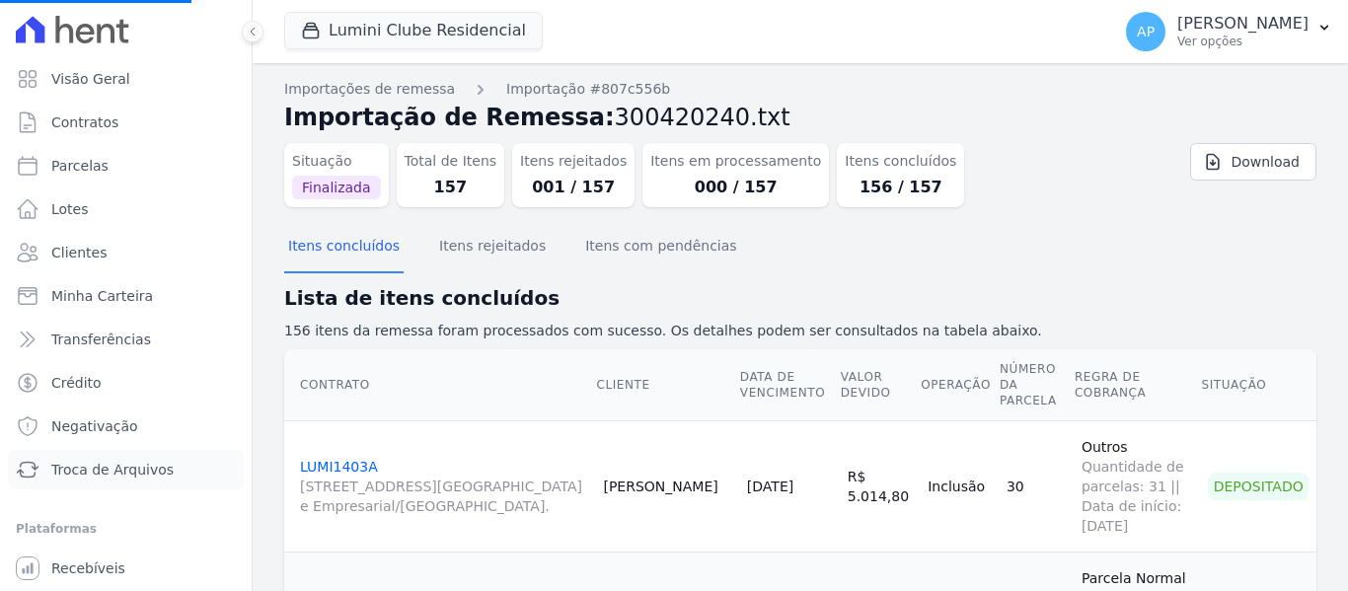 This screenshot has height=591, width=1348. What do you see at coordinates (800, 298) in the screenshot?
I see `h2: Lista de itens concluídos` at bounding box center [800, 298].